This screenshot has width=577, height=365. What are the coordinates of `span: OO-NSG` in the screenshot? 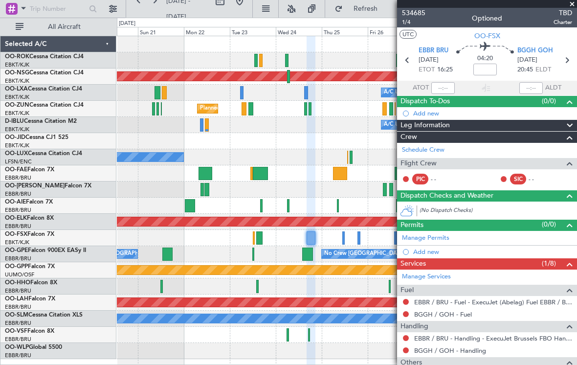 It's located at (17, 73).